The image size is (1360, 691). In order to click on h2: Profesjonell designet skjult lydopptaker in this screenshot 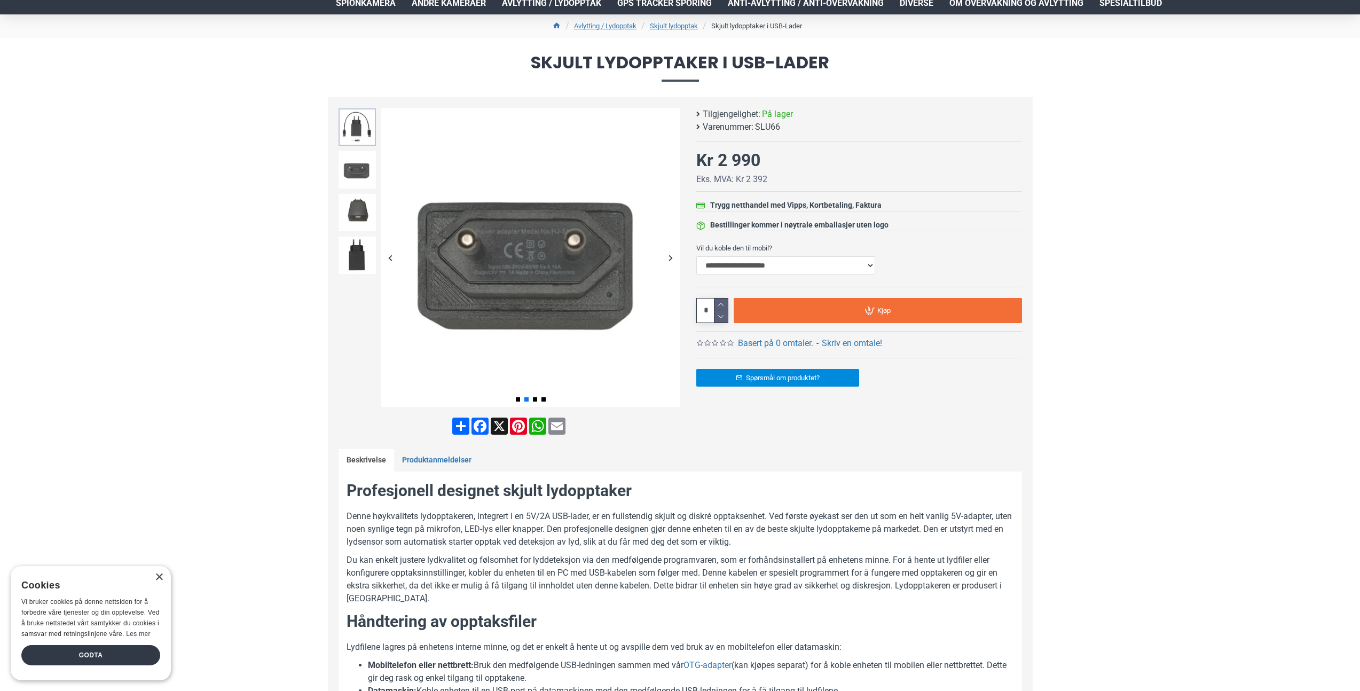, I will do `click(680, 491)`.